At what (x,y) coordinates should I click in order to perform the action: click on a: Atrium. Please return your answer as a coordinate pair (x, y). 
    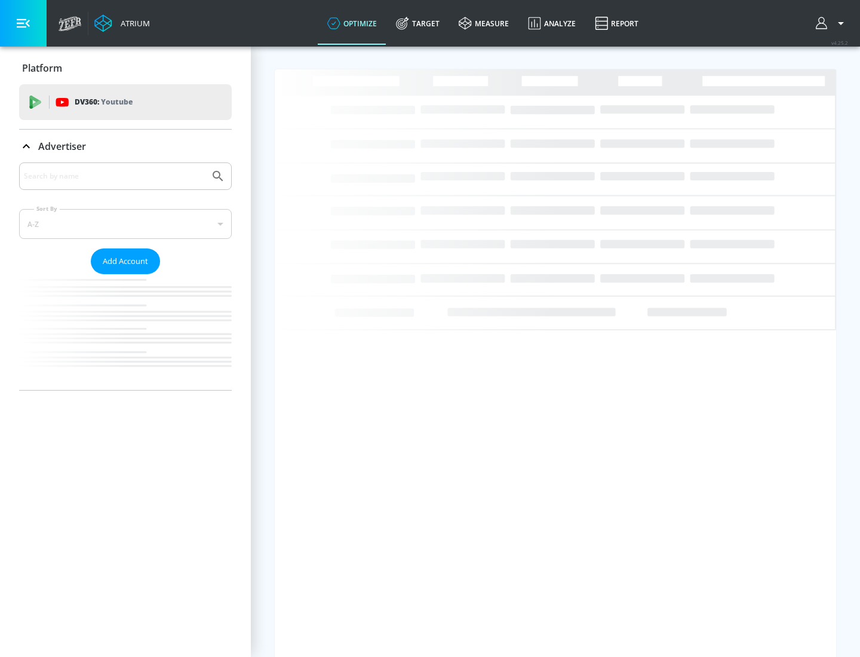
    Looking at the image, I should click on (122, 23).